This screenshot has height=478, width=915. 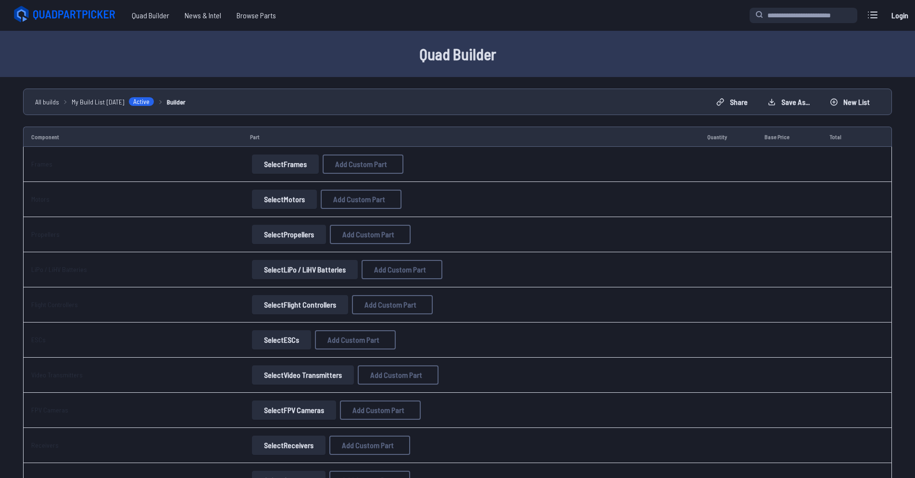 What do you see at coordinates (789, 102) in the screenshot?
I see `button: Save as...` at bounding box center [789, 102].